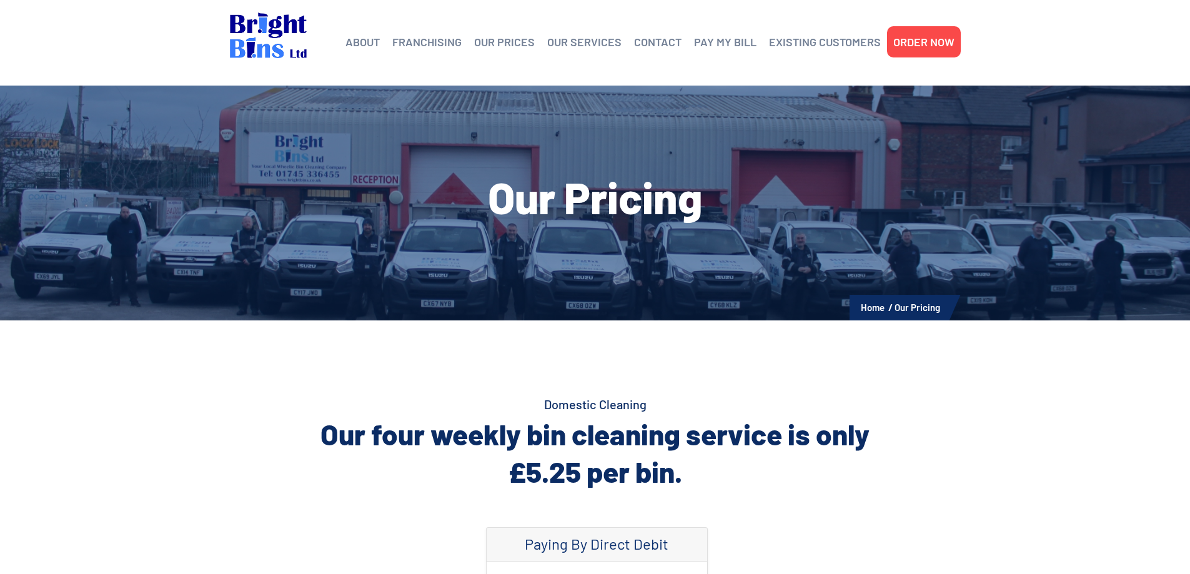 This screenshot has height=574, width=1190. I want to click on a: PAY MY BILL, so click(725, 42).